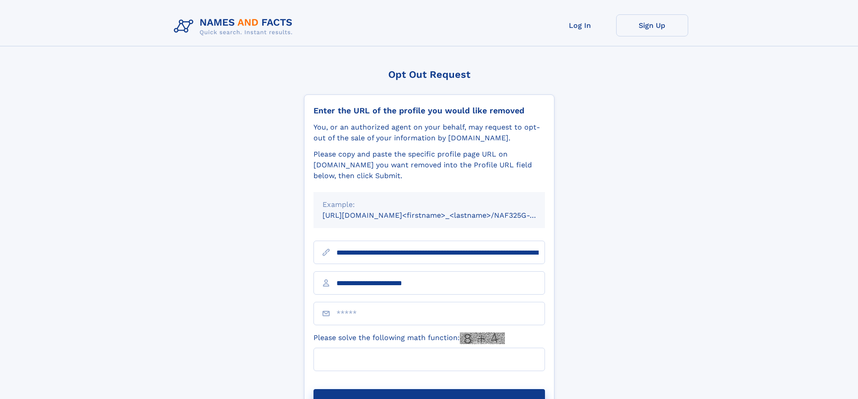  I want to click on div: Example:, so click(429, 205).